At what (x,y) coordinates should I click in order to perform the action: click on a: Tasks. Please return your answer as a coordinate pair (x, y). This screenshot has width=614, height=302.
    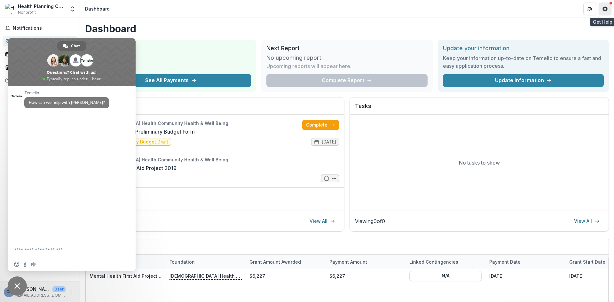
    Looking at the image, I should click on (40, 54).